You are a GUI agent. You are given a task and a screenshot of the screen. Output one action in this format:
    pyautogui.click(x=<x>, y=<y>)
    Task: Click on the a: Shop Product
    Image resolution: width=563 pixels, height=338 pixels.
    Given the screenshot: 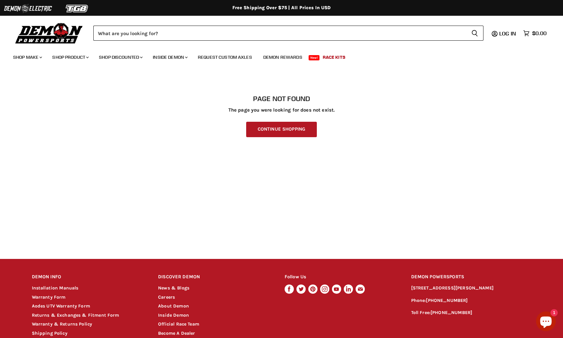 What is the action you would take?
    pyautogui.click(x=70, y=57)
    